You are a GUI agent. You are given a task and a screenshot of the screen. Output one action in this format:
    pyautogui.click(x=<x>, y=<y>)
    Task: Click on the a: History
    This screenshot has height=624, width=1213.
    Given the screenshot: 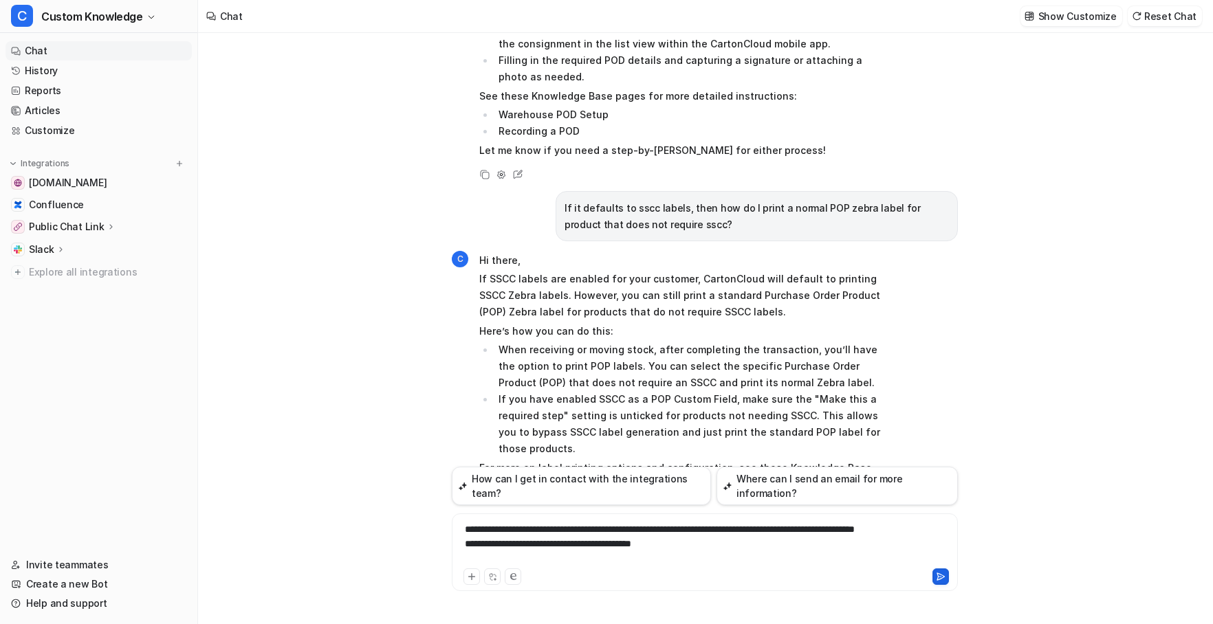 What is the action you would take?
    pyautogui.click(x=98, y=71)
    